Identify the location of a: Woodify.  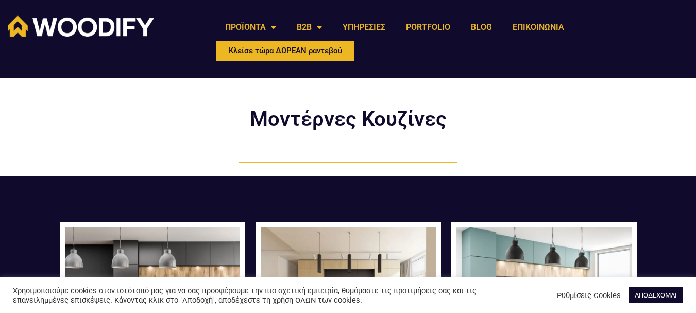
(81, 26).